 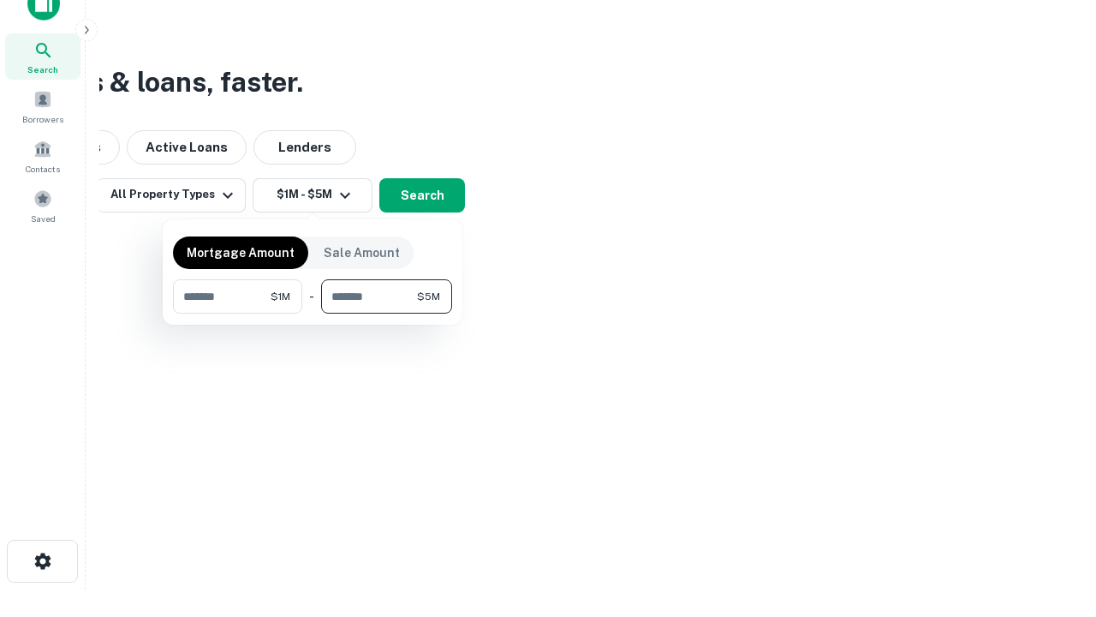 I want to click on p: Mortgage Amount, so click(x=241, y=253).